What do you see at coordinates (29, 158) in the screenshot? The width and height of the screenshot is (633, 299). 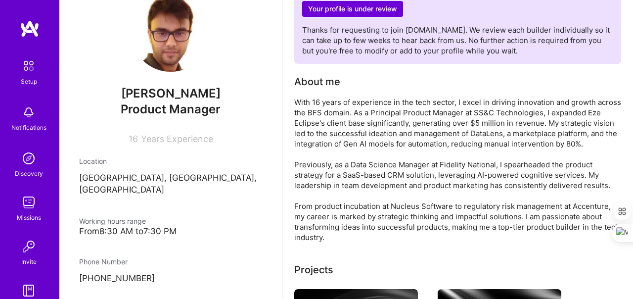 I see `img: discovery` at bounding box center [29, 158].